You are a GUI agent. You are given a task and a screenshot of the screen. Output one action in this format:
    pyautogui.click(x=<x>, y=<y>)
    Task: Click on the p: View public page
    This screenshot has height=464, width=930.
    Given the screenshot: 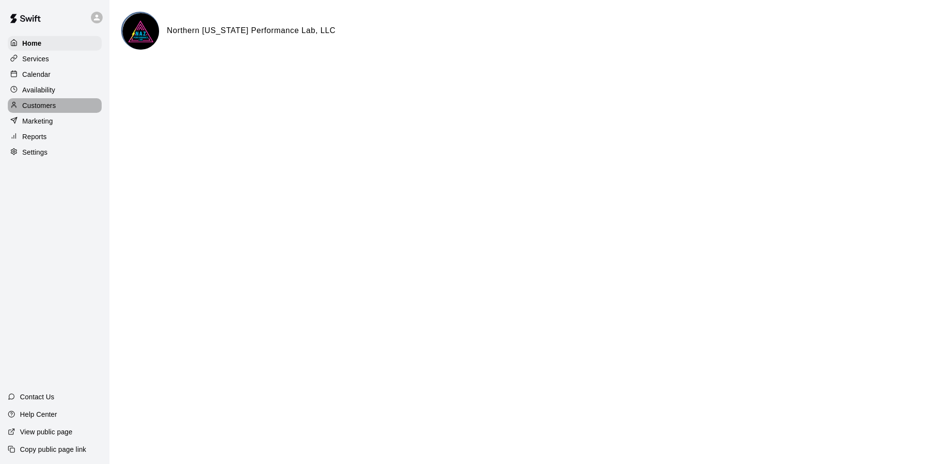 What is the action you would take?
    pyautogui.click(x=46, y=432)
    